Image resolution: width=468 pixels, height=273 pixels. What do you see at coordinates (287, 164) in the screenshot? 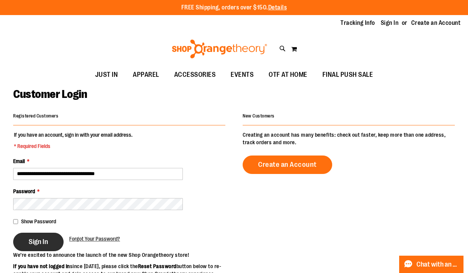
I see `span: Create an Account` at bounding box center [287, 164].